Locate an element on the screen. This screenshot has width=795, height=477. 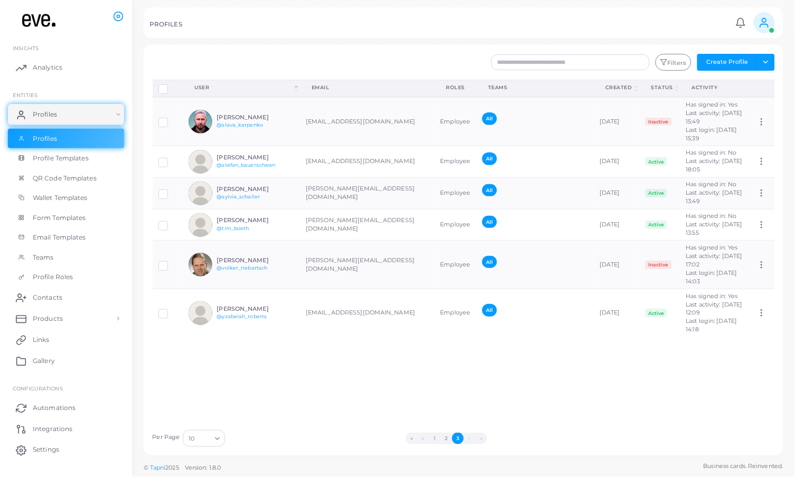
a: Profile Templates is located at coordinates (66, 158).